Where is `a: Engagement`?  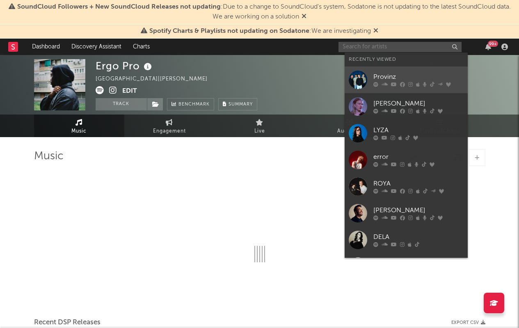
a: Engagement is located at coordinates (169, 126).